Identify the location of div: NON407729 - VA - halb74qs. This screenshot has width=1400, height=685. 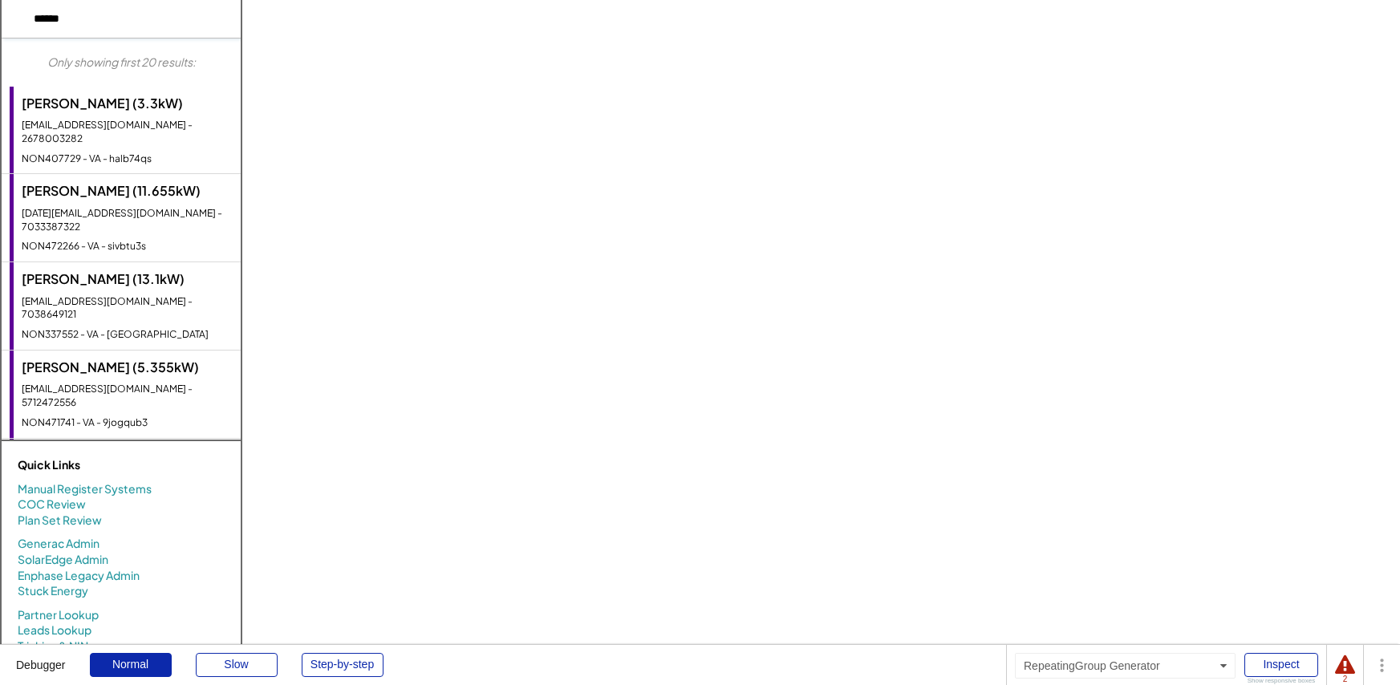
(127, 159).